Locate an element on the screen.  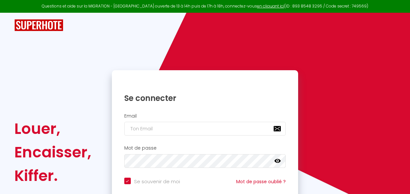
h2: Mot de passe is located at coordinates (205, 148).